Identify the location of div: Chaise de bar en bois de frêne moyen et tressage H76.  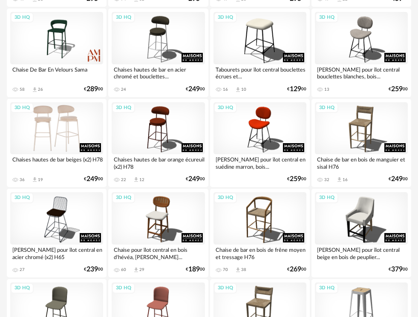
(260, 253).